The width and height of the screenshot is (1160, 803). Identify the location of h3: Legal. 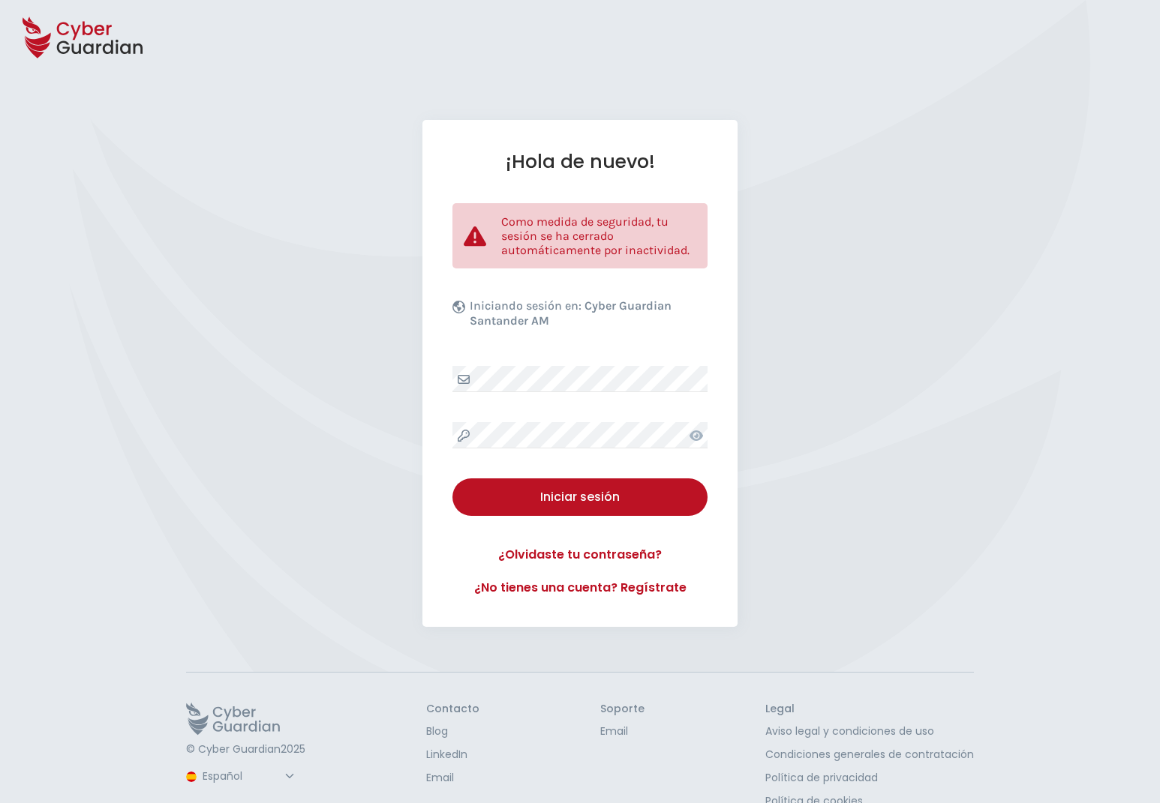
(869, 710).